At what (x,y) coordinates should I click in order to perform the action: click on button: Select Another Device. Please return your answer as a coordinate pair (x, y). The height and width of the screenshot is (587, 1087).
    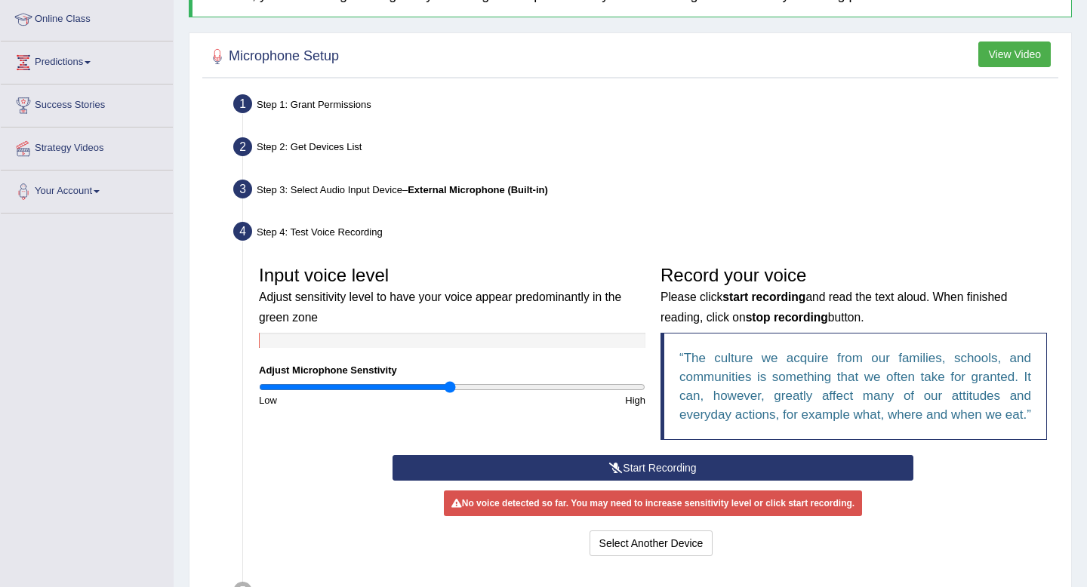
    Looking at the image, I should click on (651, 543).